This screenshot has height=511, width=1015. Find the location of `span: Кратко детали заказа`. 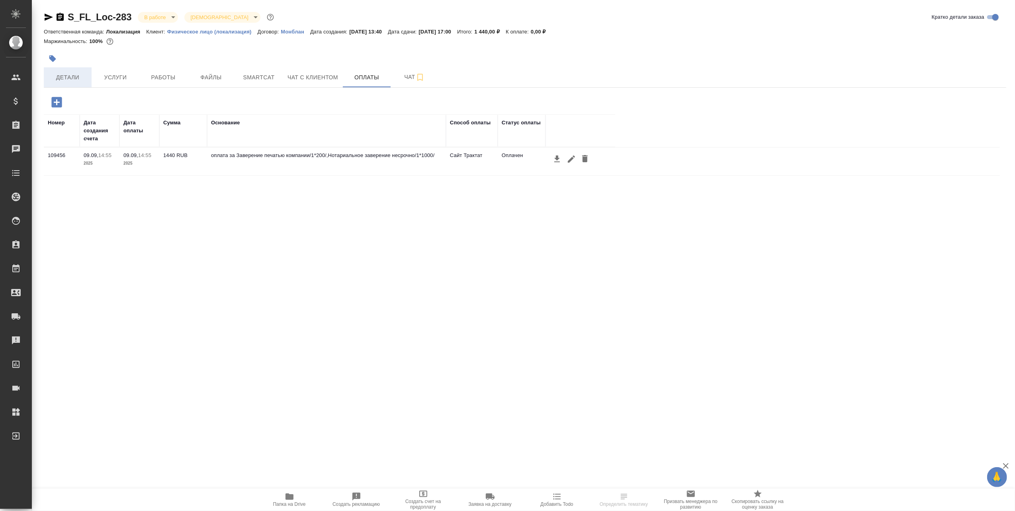

span: Кратко детали заказа is located at coordinates (958, 17).